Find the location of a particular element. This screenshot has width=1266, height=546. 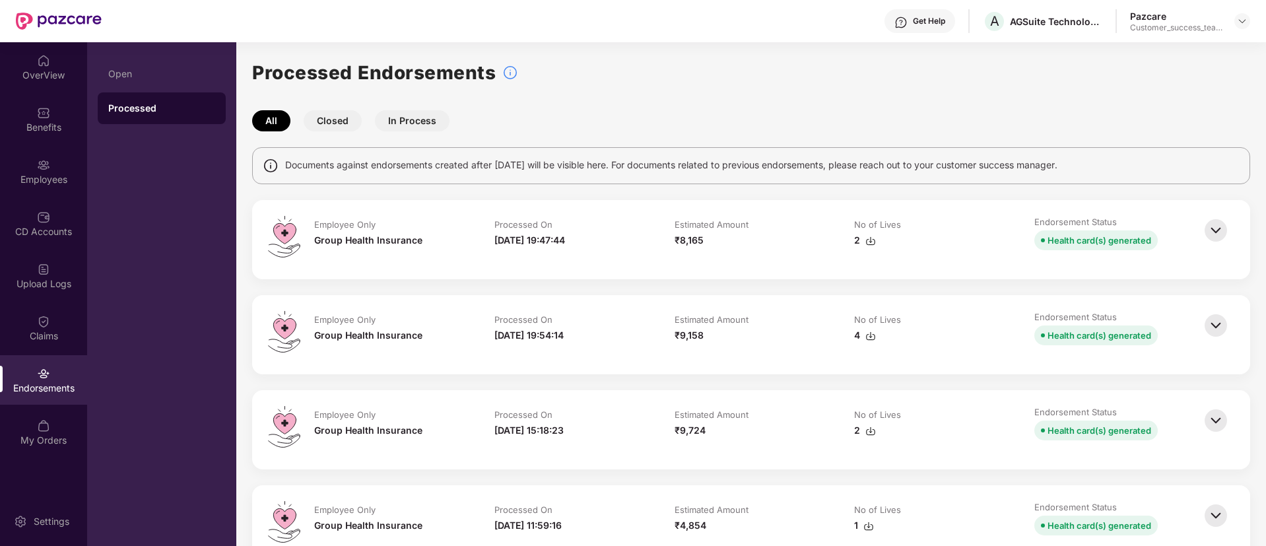

div: ₹9,724 is located at coordinates (690, 430).